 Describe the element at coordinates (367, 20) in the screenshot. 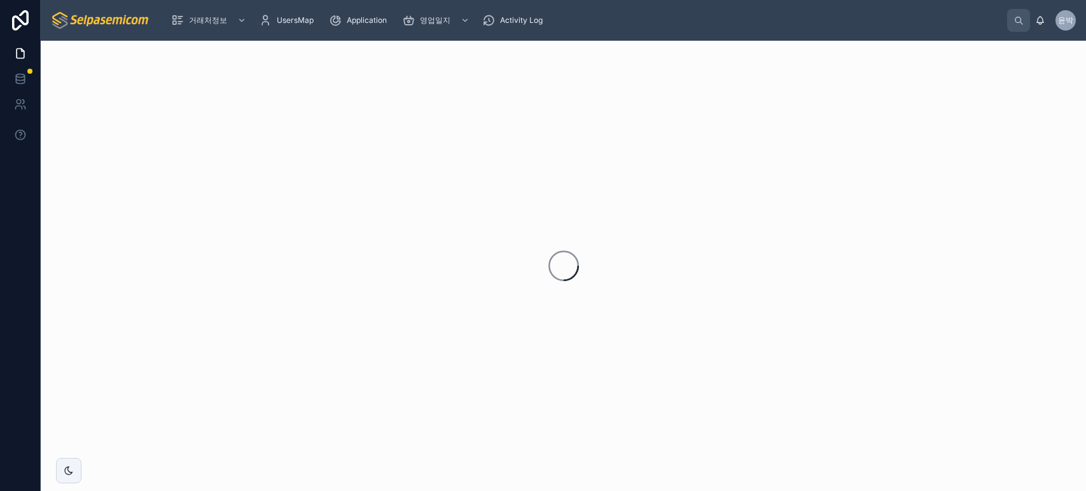

I see `span: Application` at that location.